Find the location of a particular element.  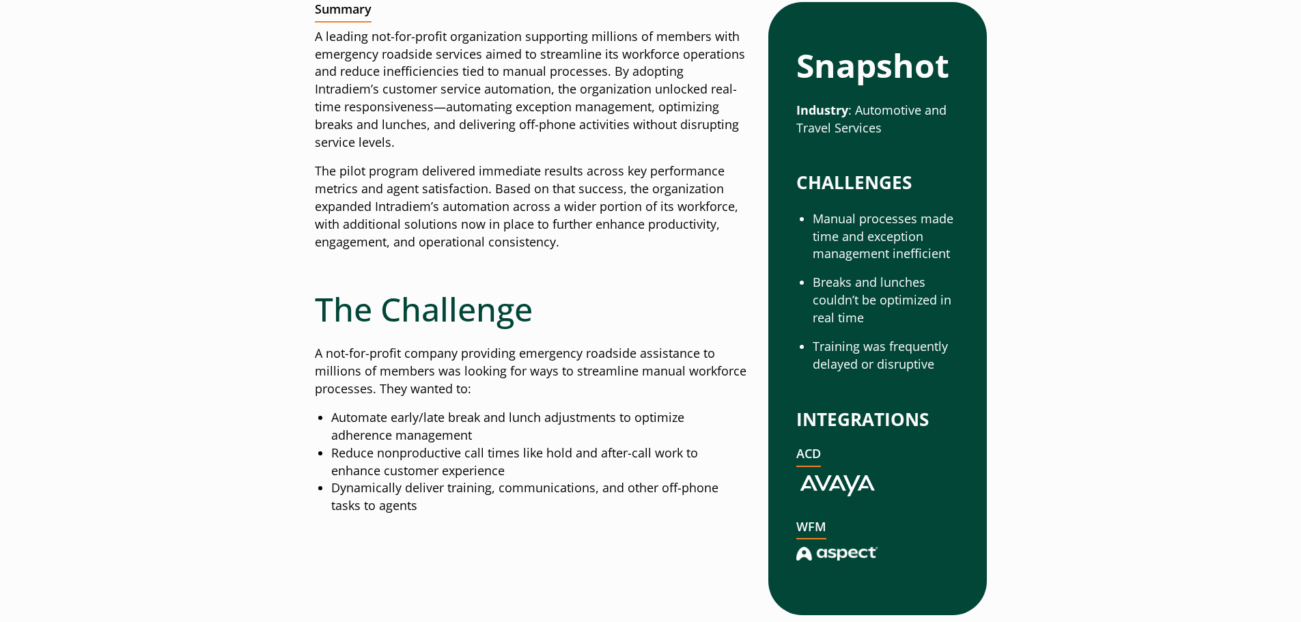

h2: WFM is located at coordinates (811, 530).